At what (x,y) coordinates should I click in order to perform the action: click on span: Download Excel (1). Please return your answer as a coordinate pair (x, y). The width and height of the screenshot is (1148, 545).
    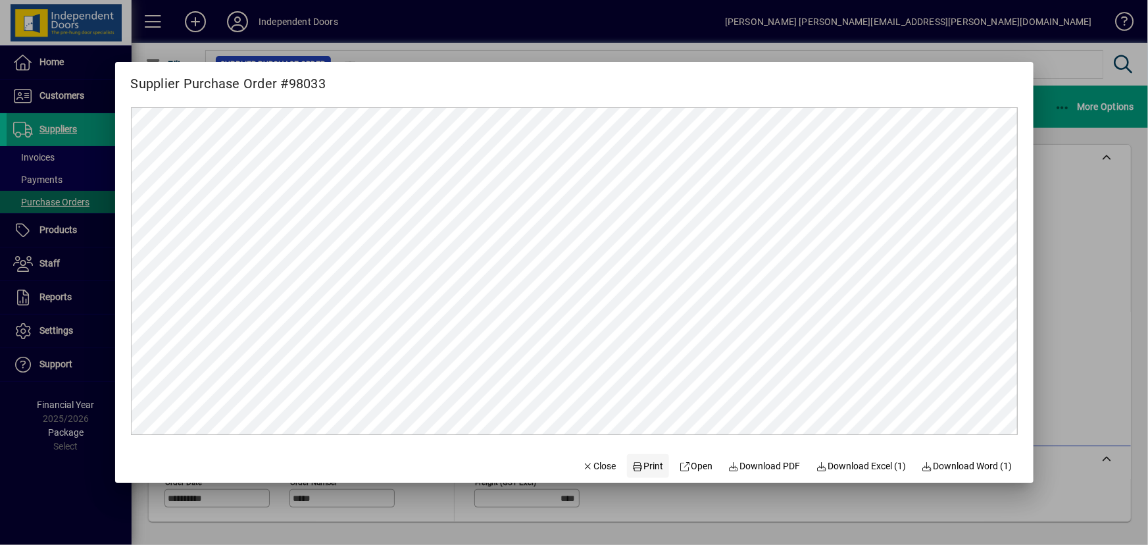
    Looking at the image, I should click on (861, 466).